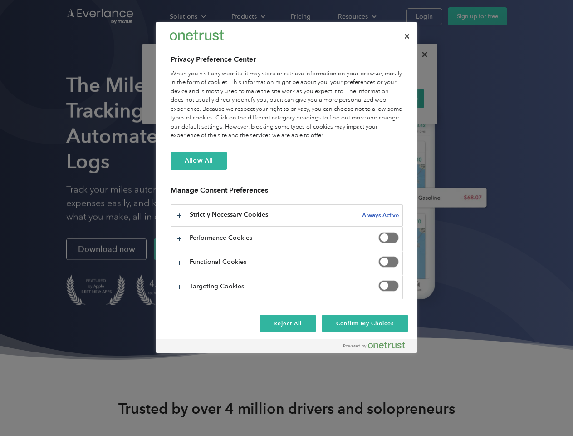 The height and width of the screenshot is (436, 573). What do you see at coordinates (287, 192) in the screenshot?
I see `h3: Manage Consent Preferences` at bounding box center [287, 192].